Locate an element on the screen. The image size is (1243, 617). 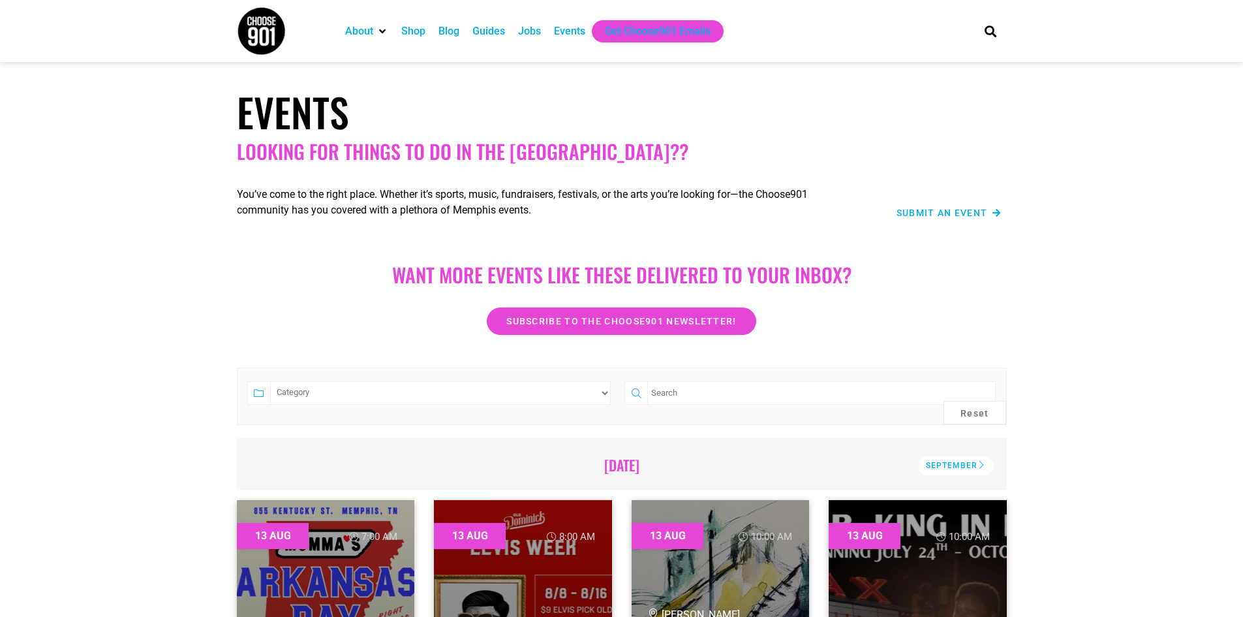
p: You’ve come to the right place. Whether it’s sports, music, fundraisers, festivals, or the arts y... is located at coordinates (544, 202).